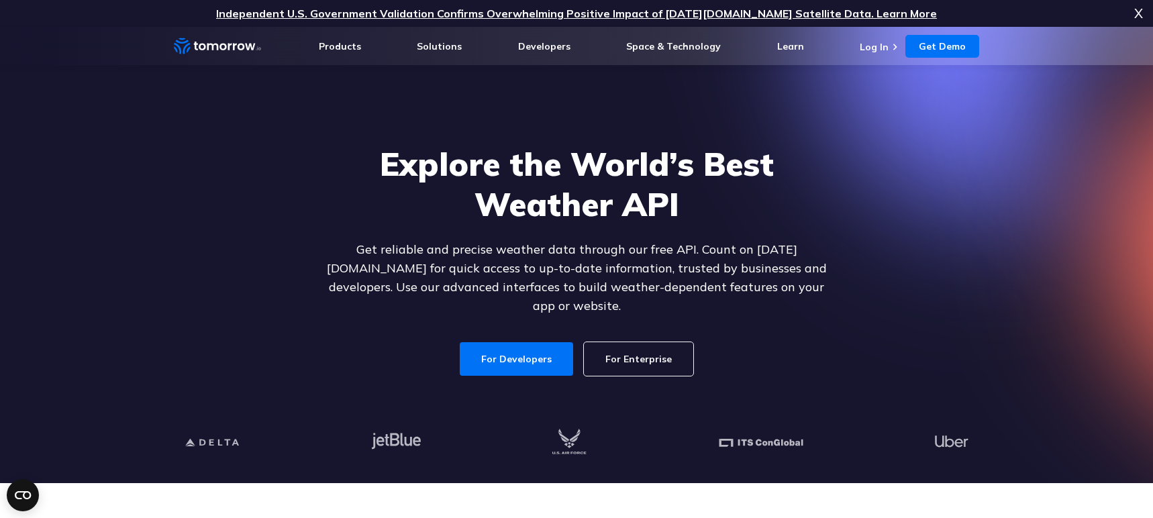 The width and height of the screenshot is (1153, 518). What do you see at coordinates (673, 46) in the screenshot?
I see `a: Space & Technology` at bounding box center [673, 46].